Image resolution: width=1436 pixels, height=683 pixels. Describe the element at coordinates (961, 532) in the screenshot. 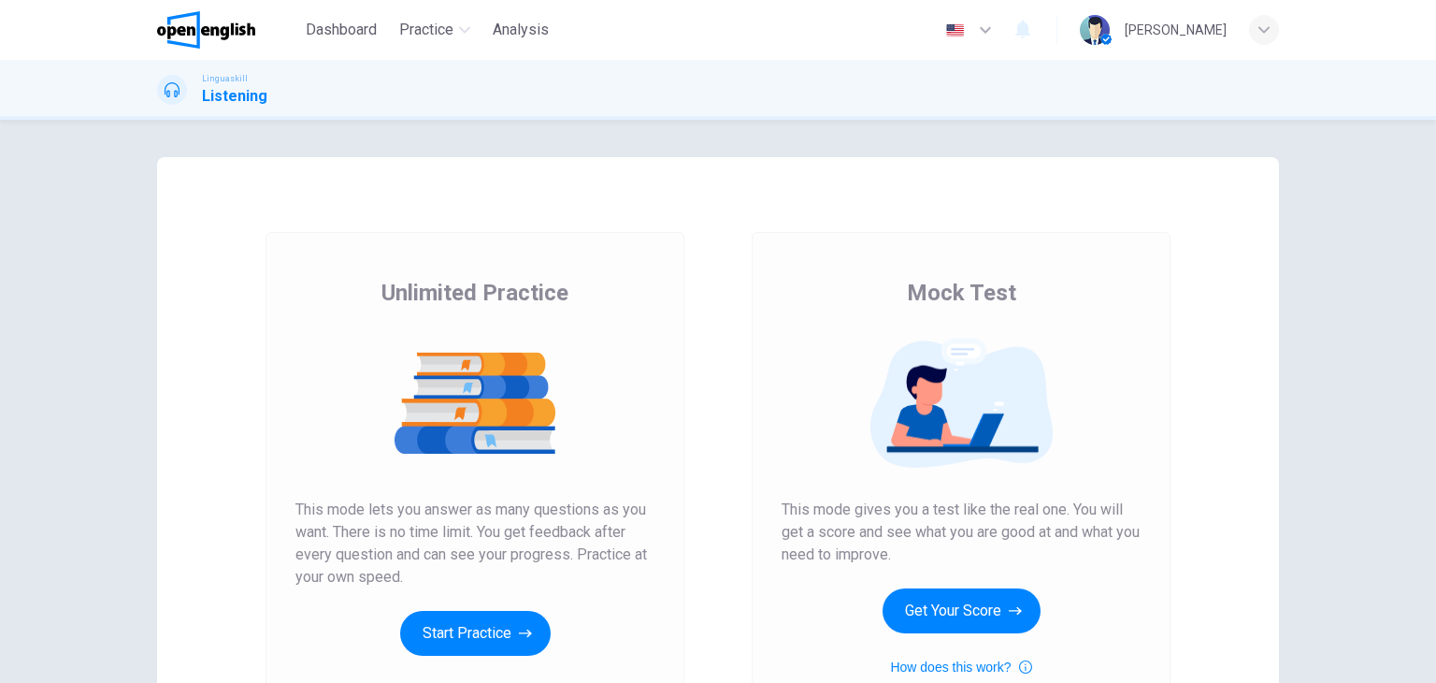

I see `span: This mode gives you a test like the real one. You will get a score and see what you are good at a...` at that location.